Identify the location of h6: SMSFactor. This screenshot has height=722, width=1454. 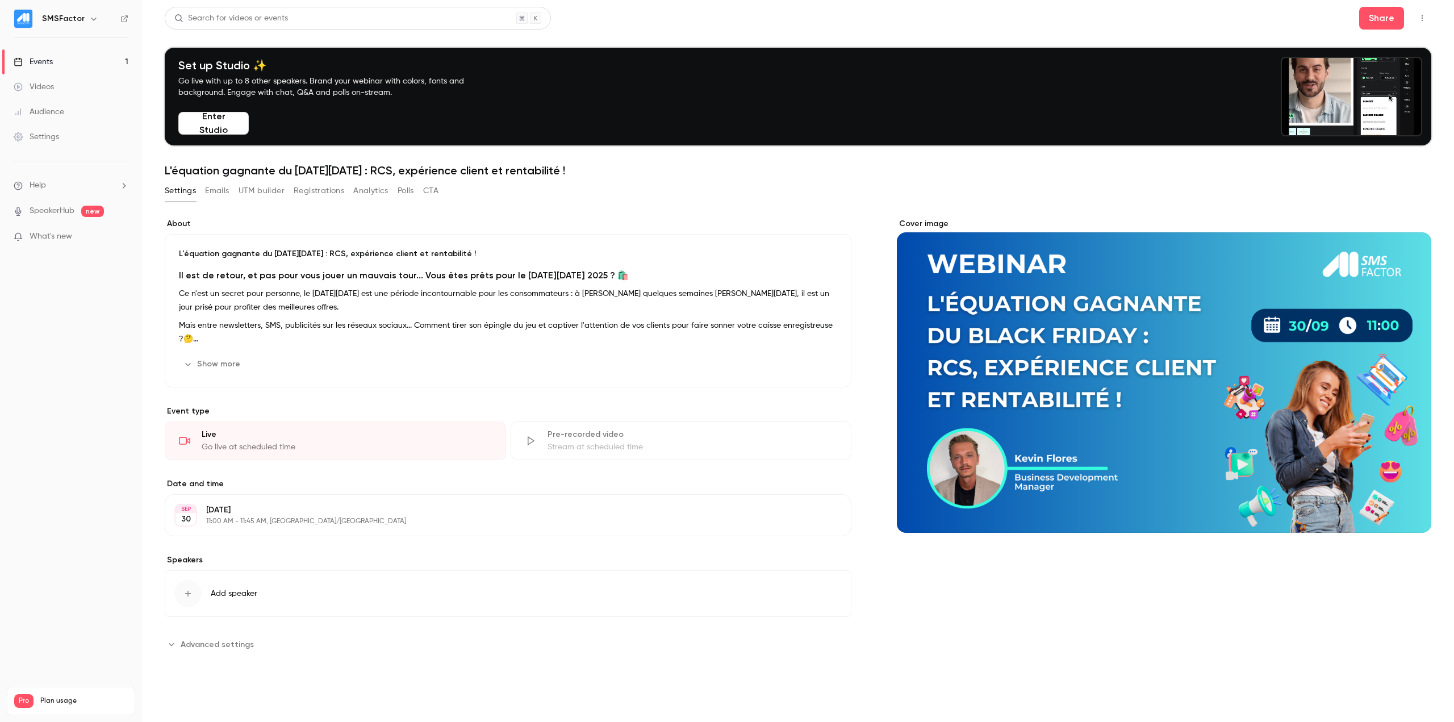
(63, 19).